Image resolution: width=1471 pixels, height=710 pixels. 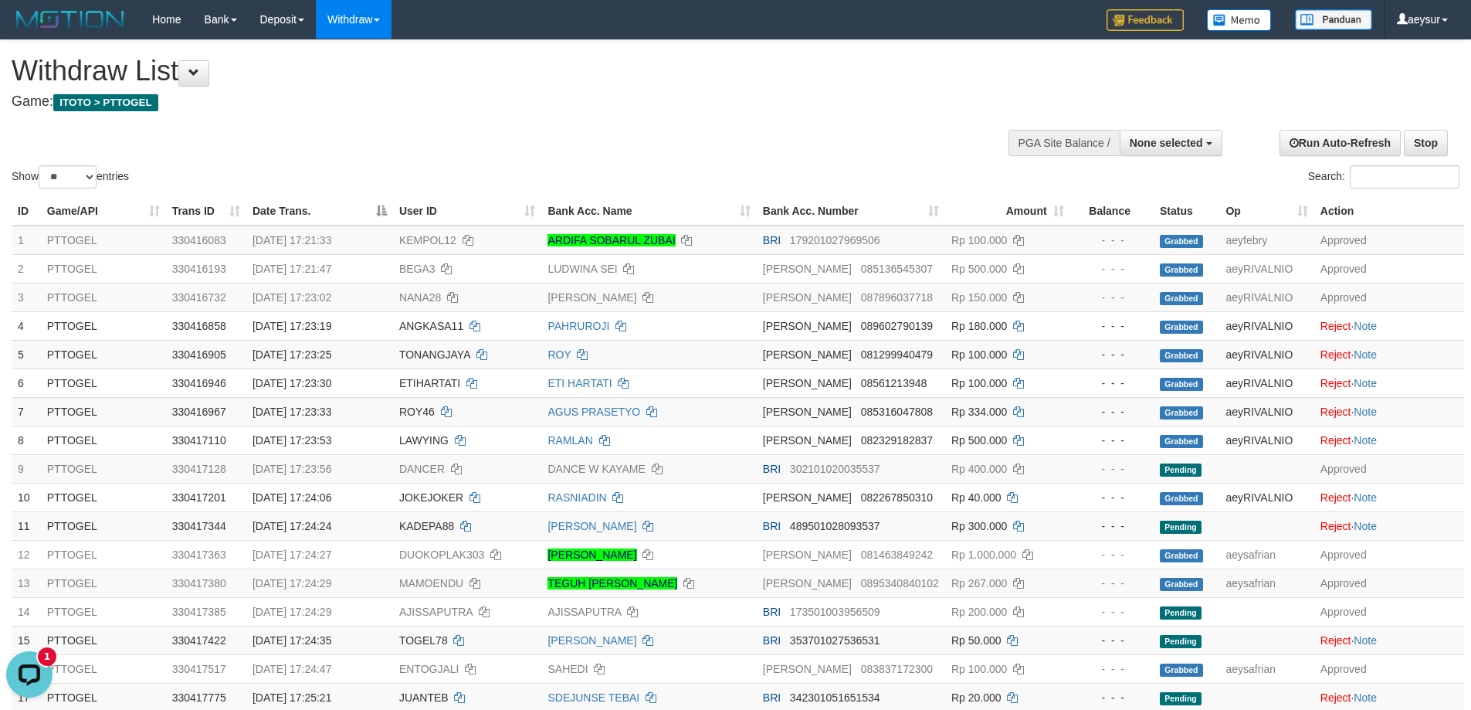 I want to click on span: ITOTO > PTTOGEL, so click(x=106, y=103).